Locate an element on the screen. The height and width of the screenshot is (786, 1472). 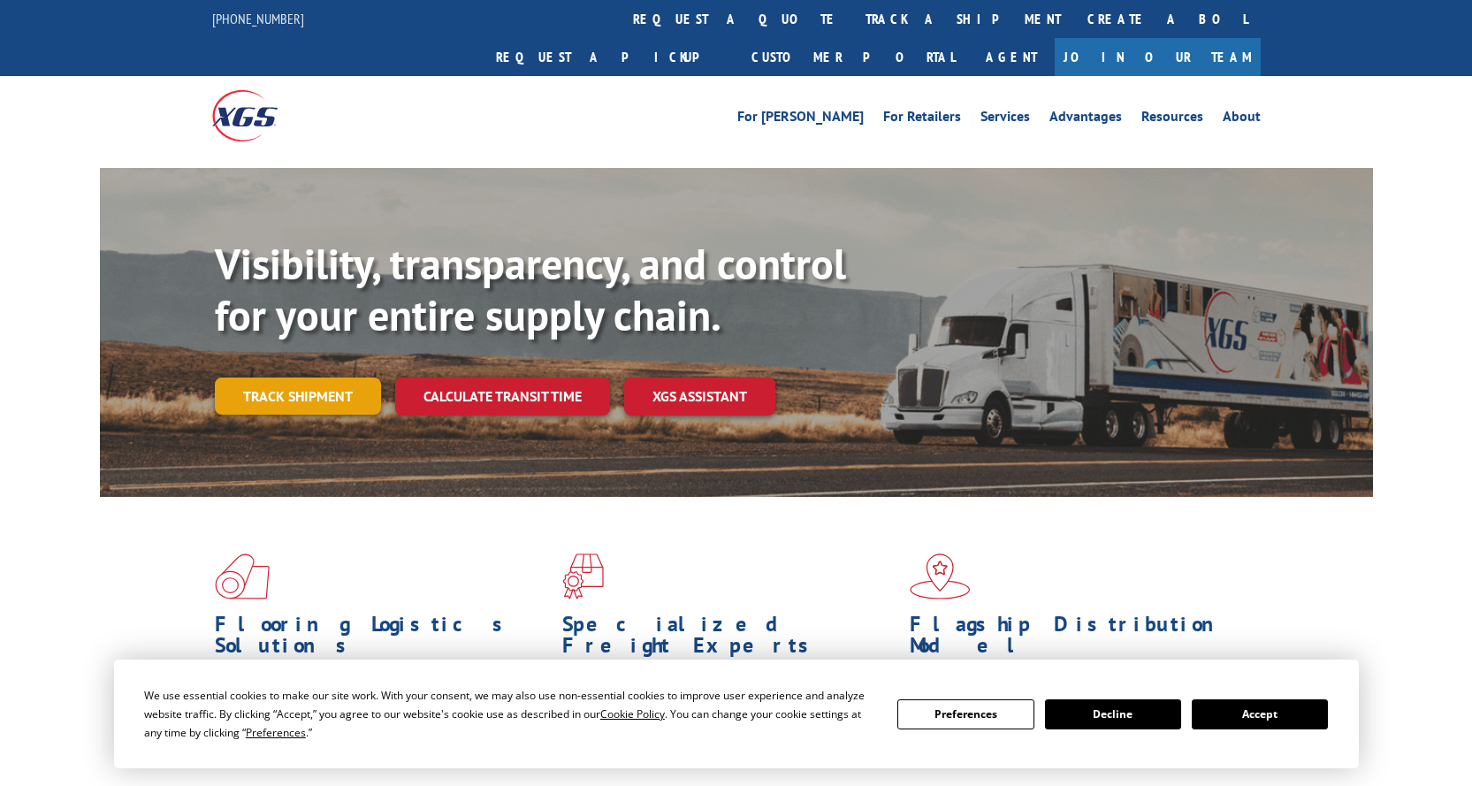
img: xgs-icon-flagship-distribution-model-red is located at coordinates (940, 576).